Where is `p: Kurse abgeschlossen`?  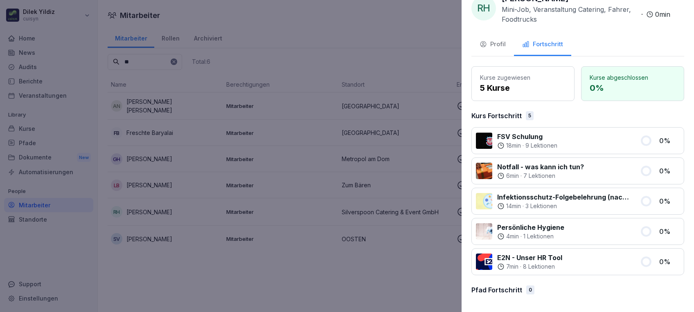
p: Kurse abgeschlossen is located at coordinates (633, 77).